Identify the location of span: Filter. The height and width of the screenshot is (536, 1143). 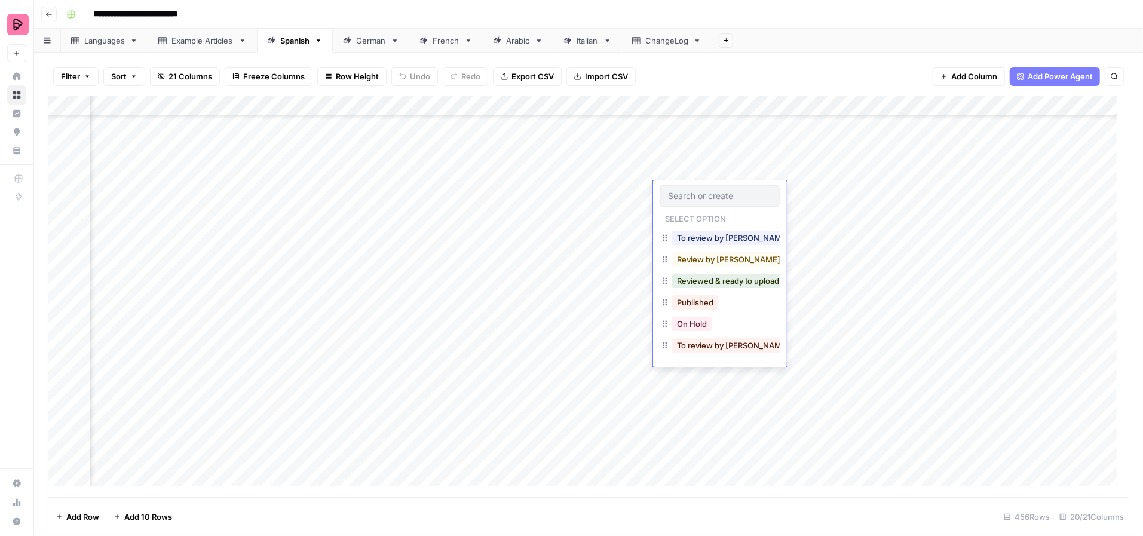
(70, 76).